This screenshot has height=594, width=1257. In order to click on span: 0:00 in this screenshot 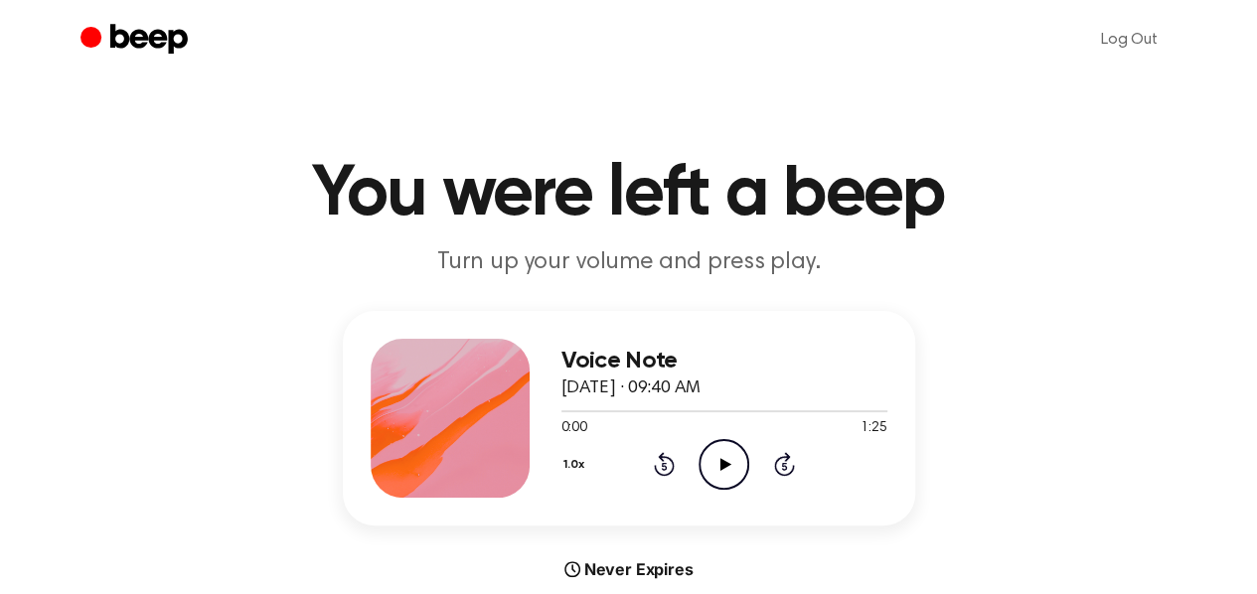, I will do `click(574, 428)`.